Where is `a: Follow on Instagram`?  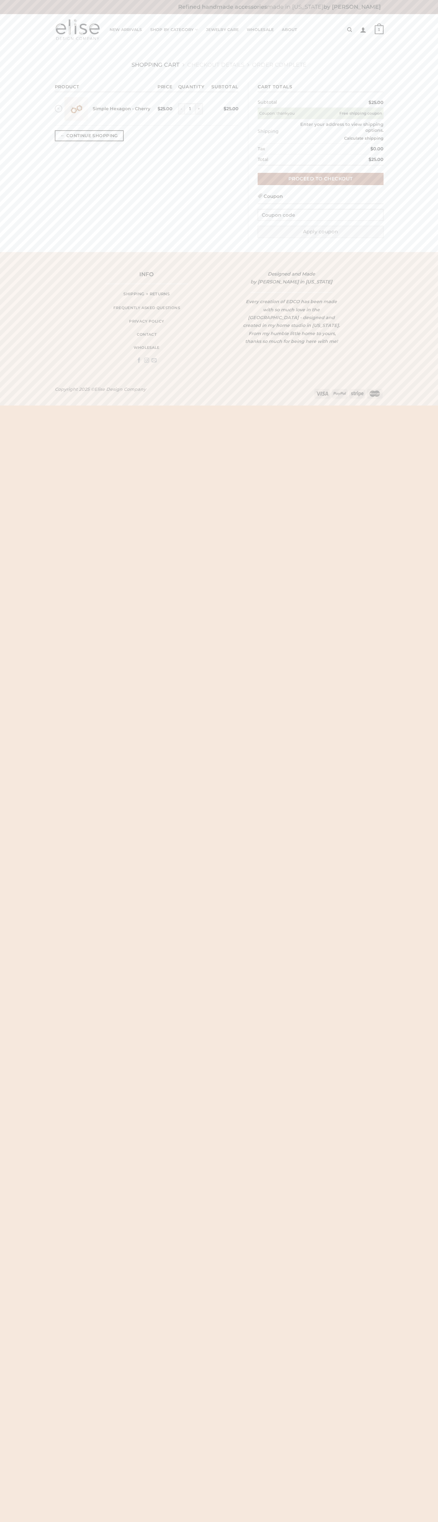 a: Follow on Instagram is located at coordinates (147, 361).